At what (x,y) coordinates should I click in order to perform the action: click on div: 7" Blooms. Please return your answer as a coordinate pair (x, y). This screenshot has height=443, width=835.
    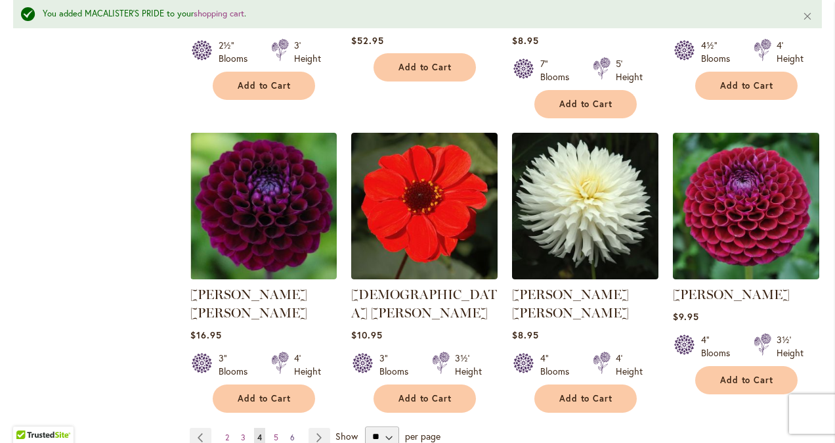
    Looking at the image, I should click on (559, 70).